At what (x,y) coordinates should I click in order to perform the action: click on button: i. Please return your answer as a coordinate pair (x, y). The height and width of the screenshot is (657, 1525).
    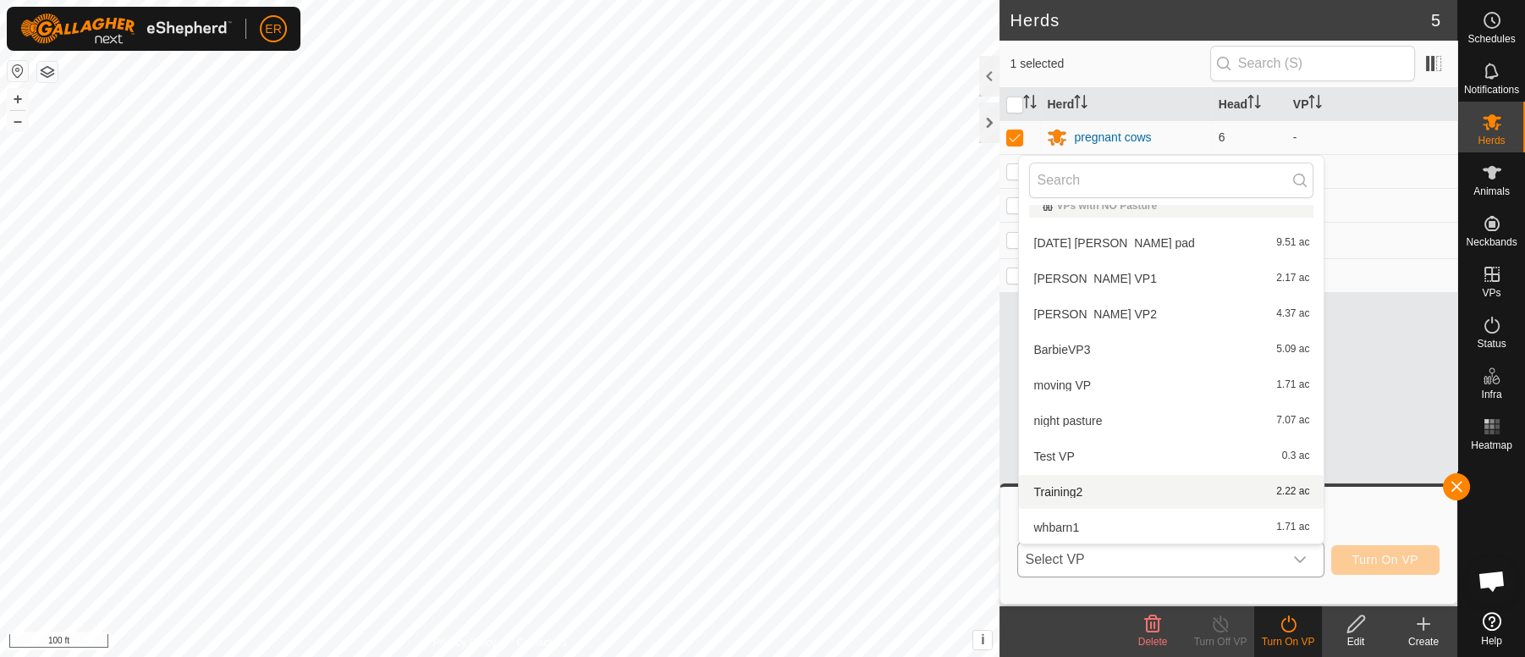
    Looking at the image, I should click on (983, 640).